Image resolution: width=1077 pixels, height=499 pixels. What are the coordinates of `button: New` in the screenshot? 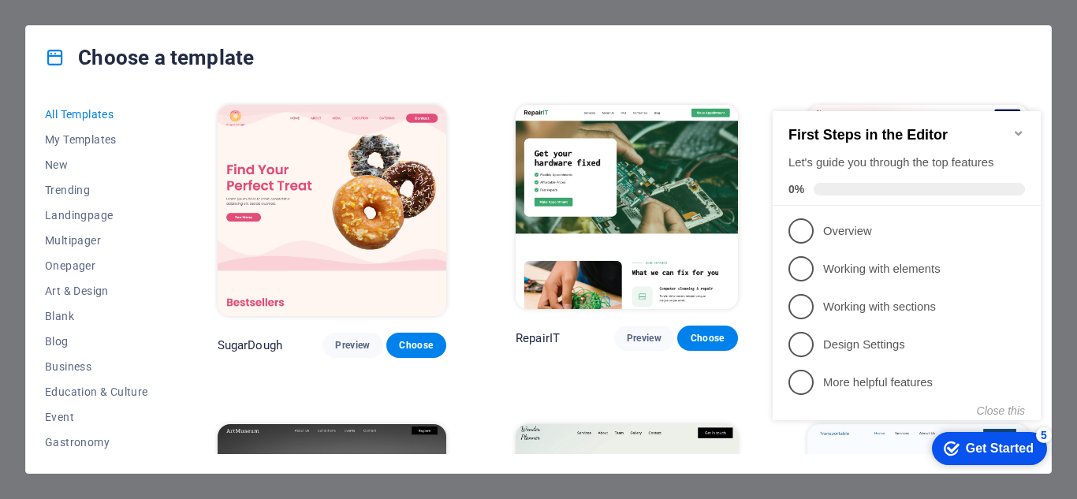 It's located at (96, 165).